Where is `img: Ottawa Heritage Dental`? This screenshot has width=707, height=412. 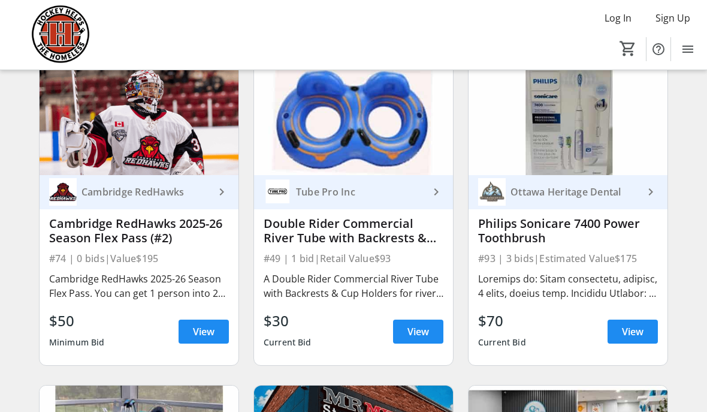 img: Ottawa Heritage Dental is located at coordinates (492, 192).